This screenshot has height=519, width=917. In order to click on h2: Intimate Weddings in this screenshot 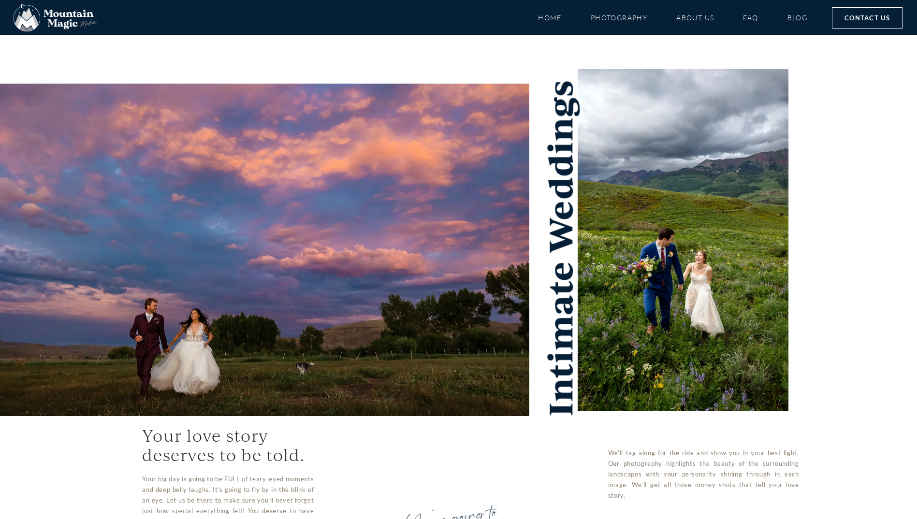, I will do `click(559, 248)`.